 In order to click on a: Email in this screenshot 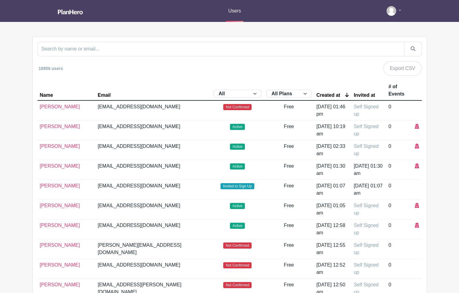, I will do `click(153, 95)`.